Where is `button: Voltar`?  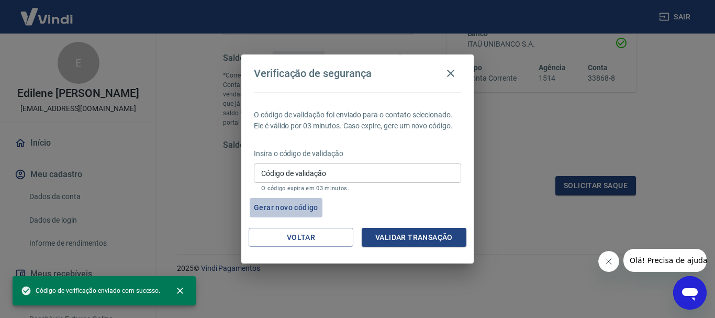 button: Voltar is located at coordinates (301, 237).